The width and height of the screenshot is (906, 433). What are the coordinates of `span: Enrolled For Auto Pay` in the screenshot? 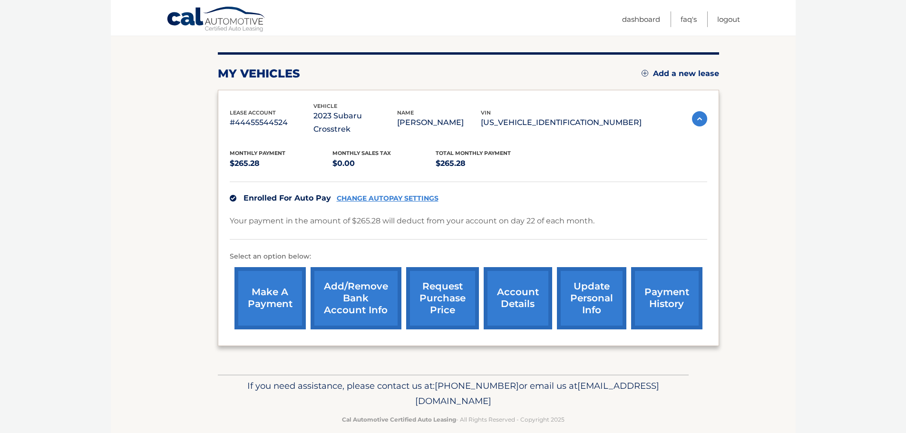 It's located at (287, 198).